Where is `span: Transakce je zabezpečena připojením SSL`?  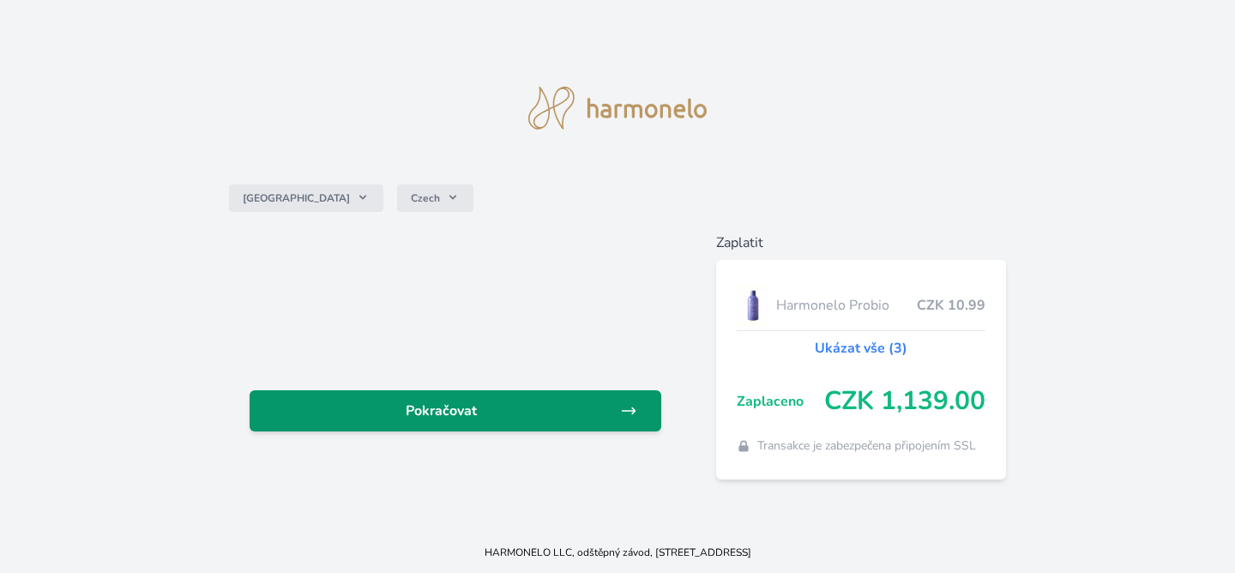 span: Transakce je zabezpečena připojením SSL is located at coordinates (867, 446).